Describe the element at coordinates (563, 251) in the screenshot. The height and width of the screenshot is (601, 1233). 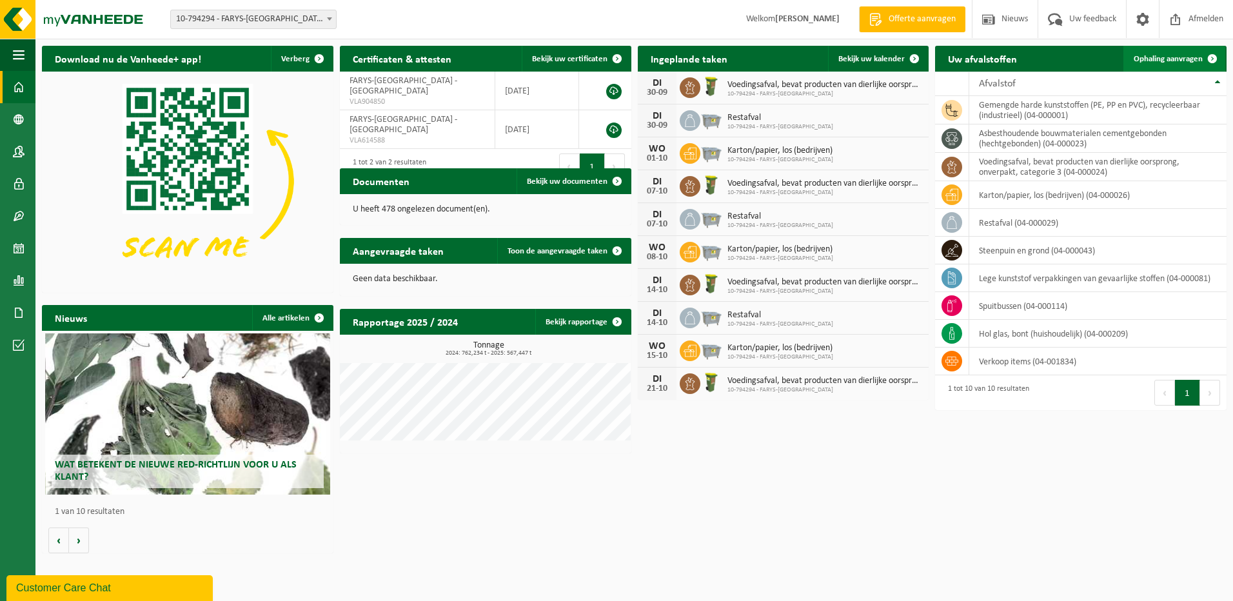
I see `a: Toon de aangevraagde taken` at that location.